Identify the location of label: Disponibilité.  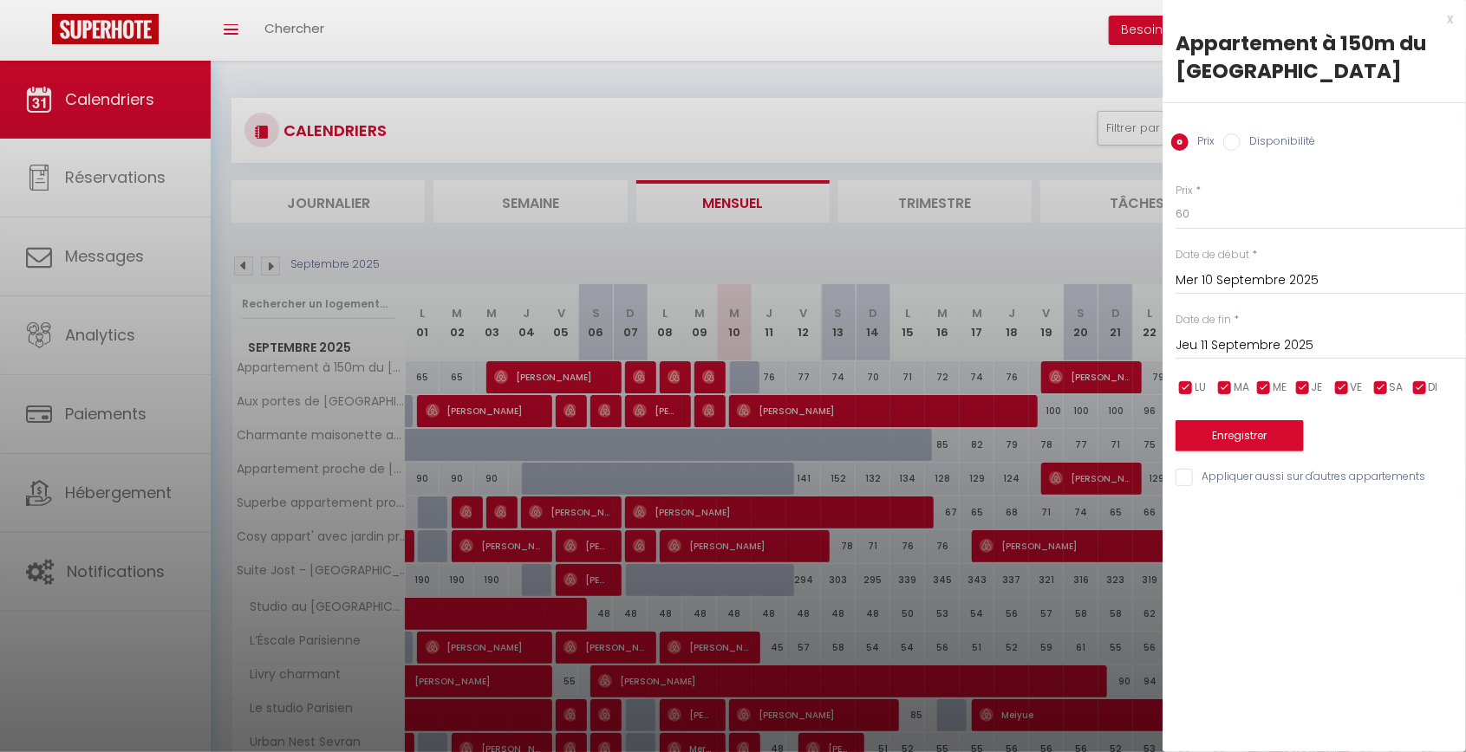
(1277, 143).